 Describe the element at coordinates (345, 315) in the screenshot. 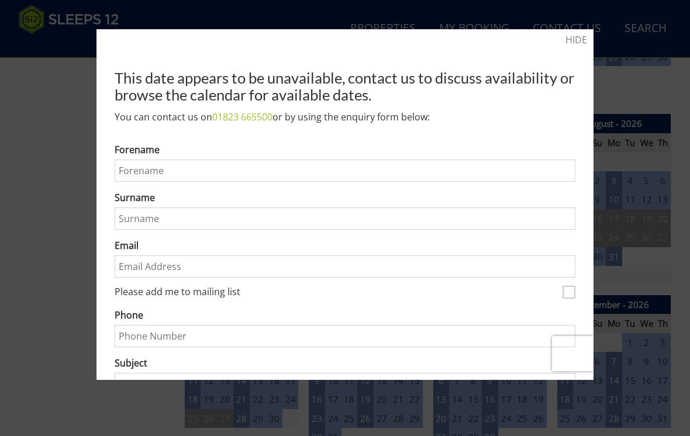

I see `label: Phone` at that location.